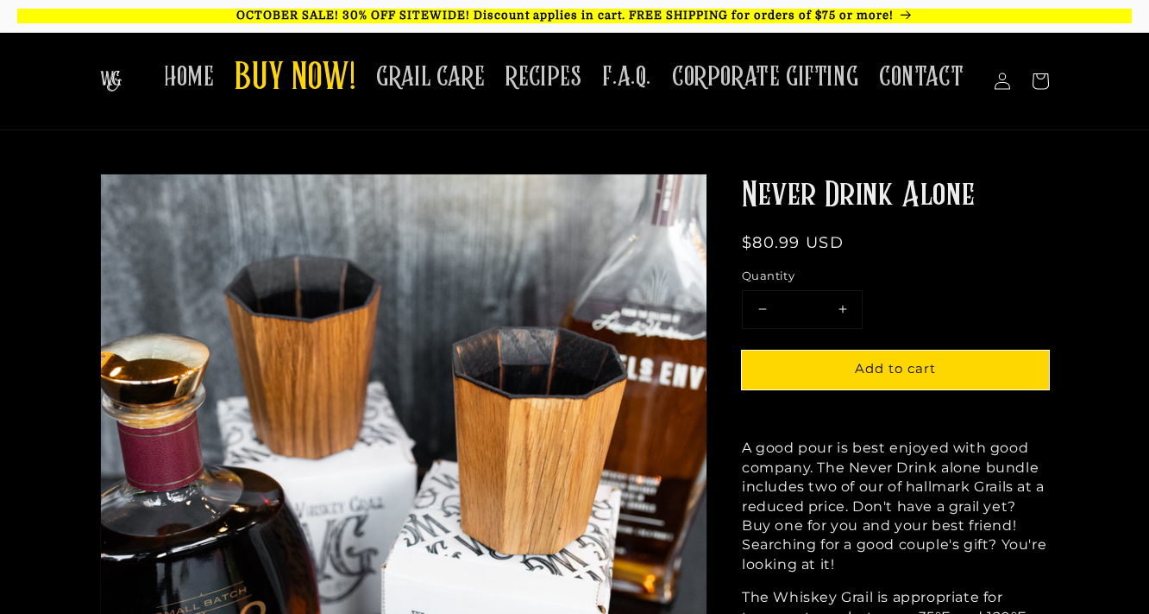 This screenshot has width=1149, height=614. I want to click on a: HOME, so click(189, 77).